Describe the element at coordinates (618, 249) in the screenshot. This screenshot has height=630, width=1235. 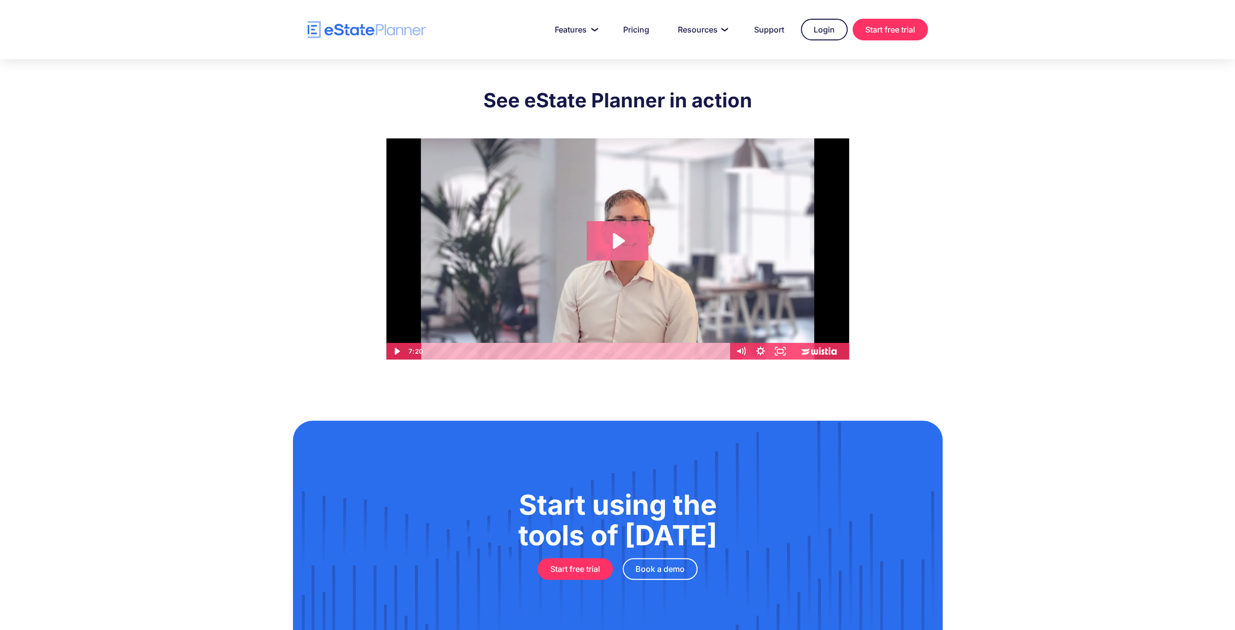
I see `img: Video Thumbnail` at that location.